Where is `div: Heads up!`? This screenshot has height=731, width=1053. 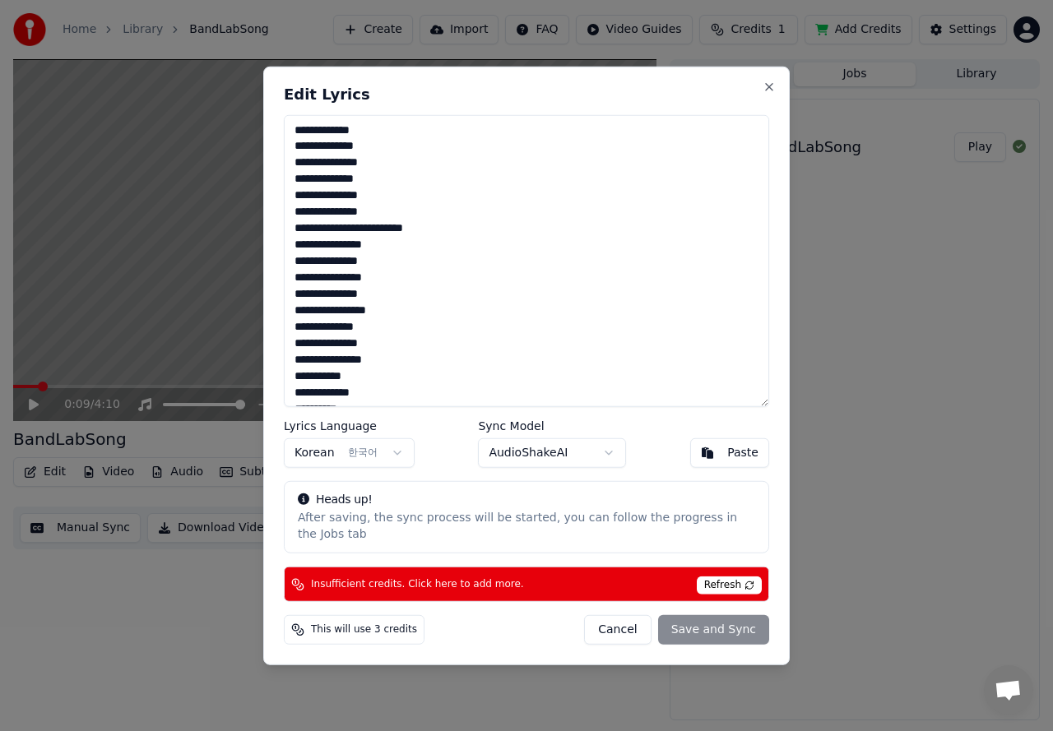 div: Heads up! is located at coordinates (526, 500).